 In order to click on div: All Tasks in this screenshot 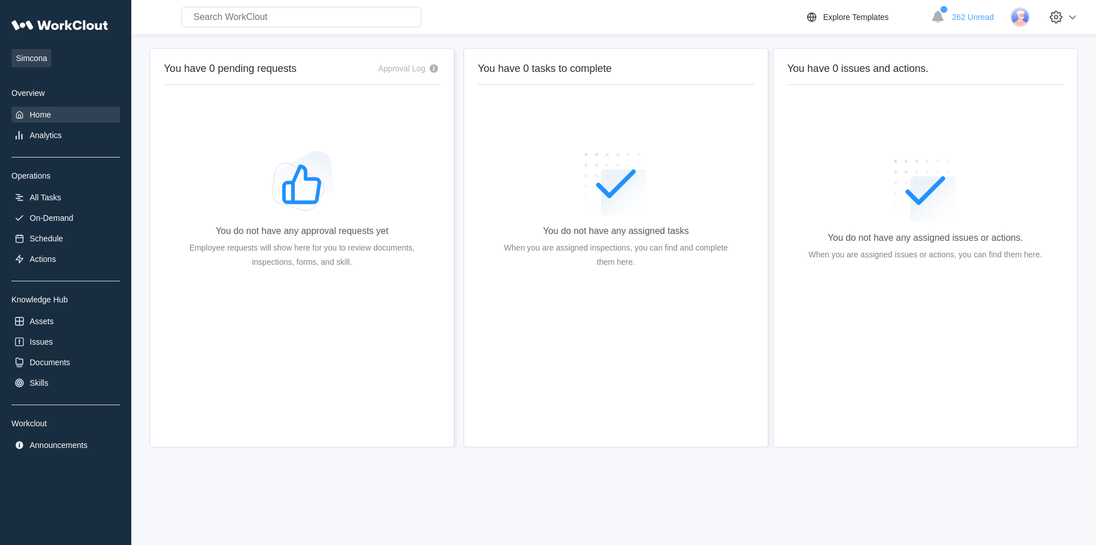, I will do `click(45, 197)`.